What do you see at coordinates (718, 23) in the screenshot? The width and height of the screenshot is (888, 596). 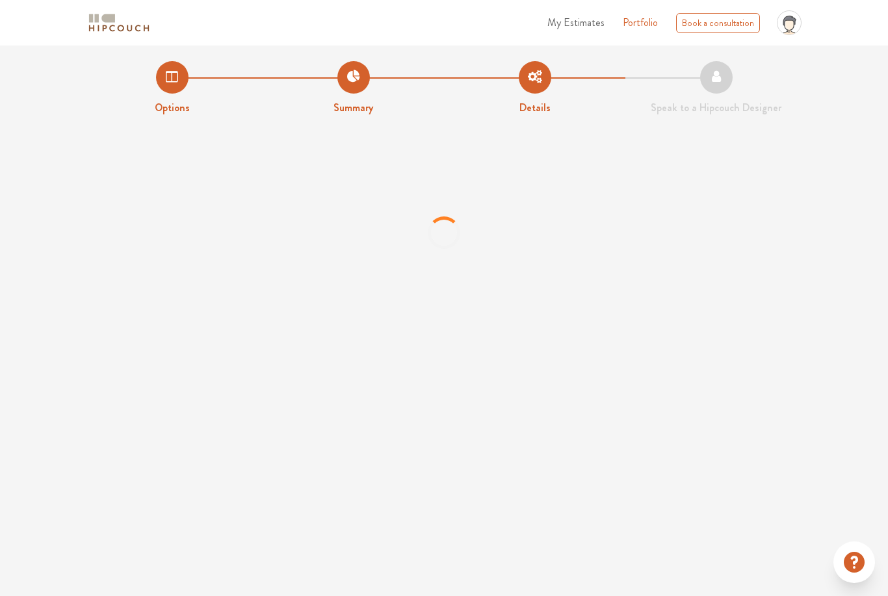 I see `div: Book a consultation` at bounding box center [718, 23].